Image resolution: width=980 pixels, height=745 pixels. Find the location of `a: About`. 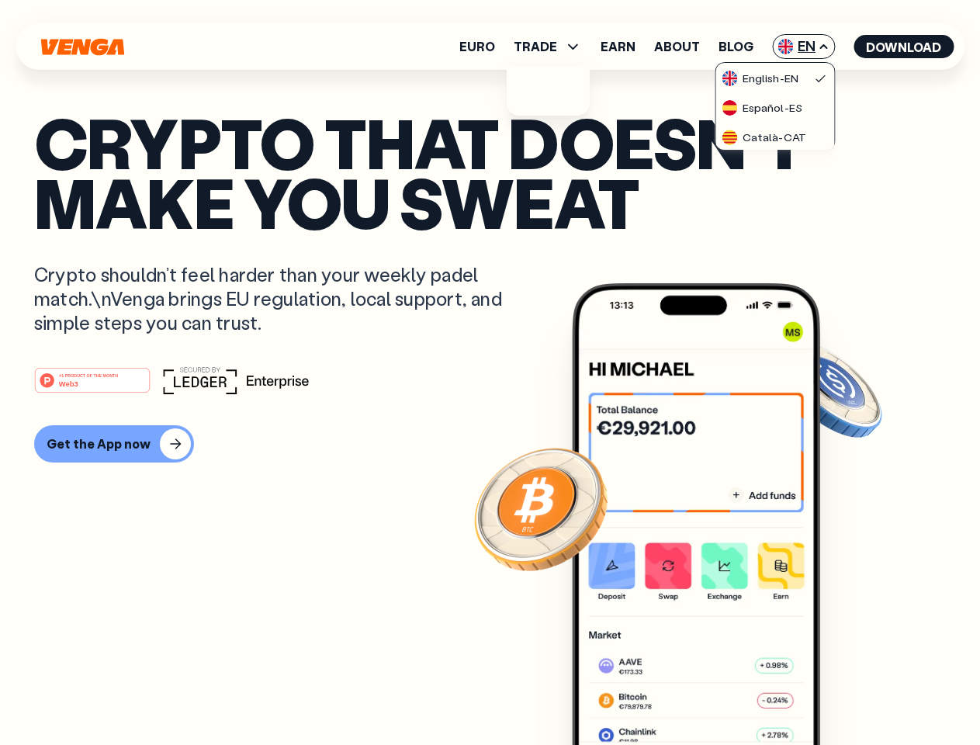

a: About is located at coordinates (677, 47).